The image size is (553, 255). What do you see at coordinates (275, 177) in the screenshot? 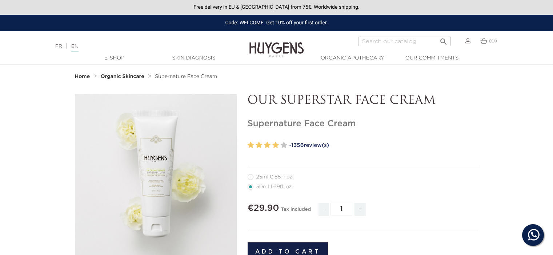
I see `label: 25ml 0,85 fl.oz.` at bounding box center [275, 177].